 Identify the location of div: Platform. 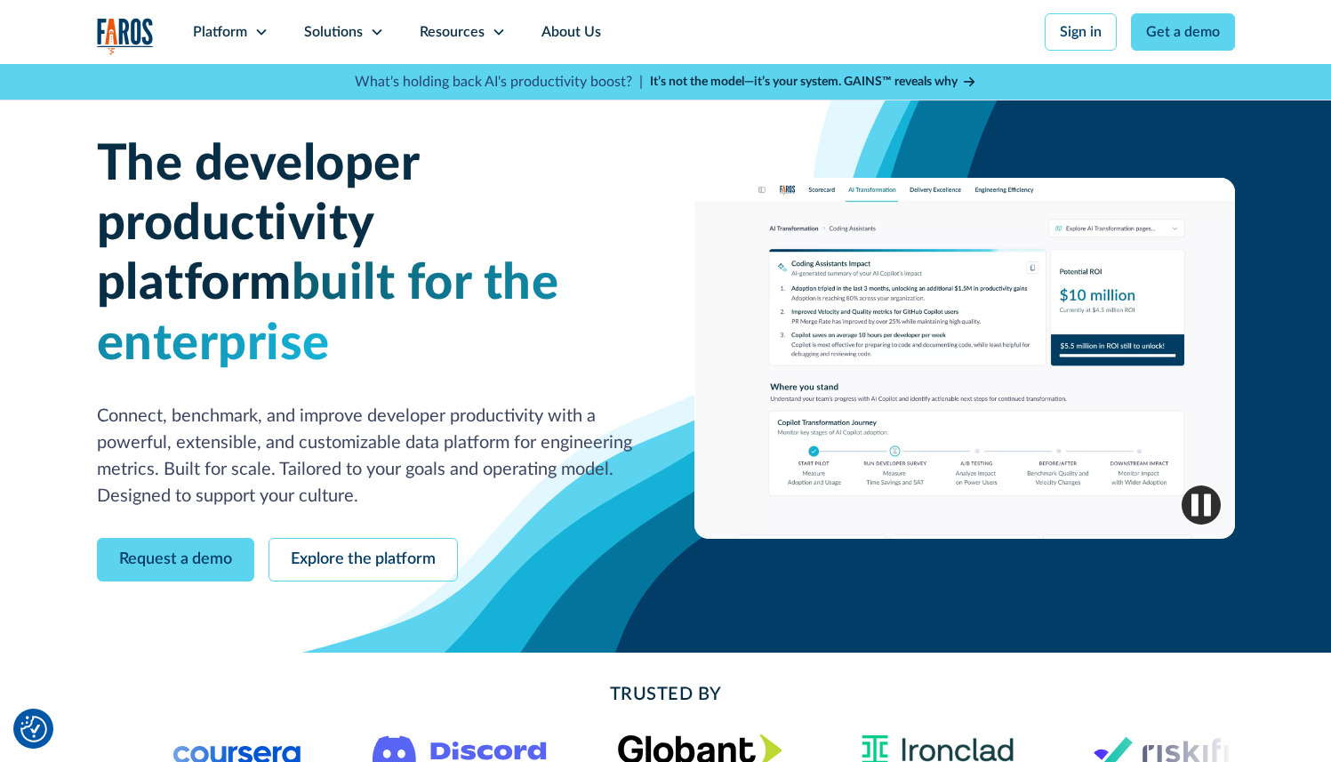
(220, 32).